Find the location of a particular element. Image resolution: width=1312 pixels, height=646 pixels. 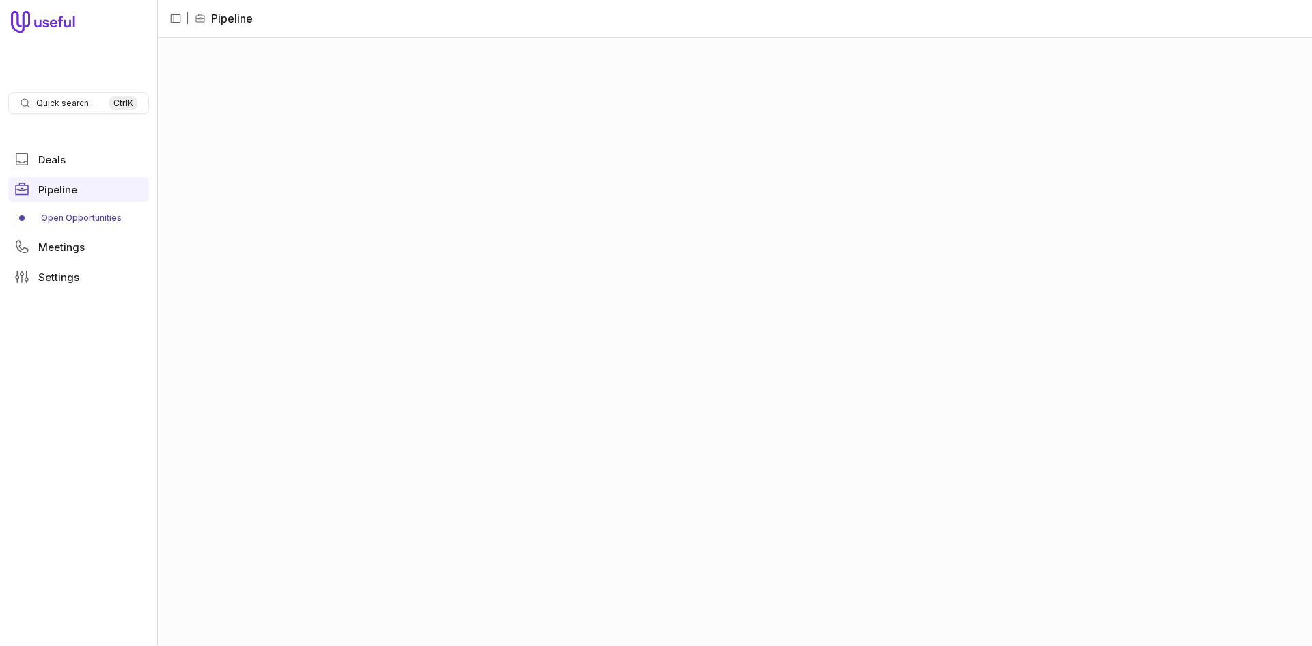

button: Collapse sidebar is located at coordinates (176, 18).